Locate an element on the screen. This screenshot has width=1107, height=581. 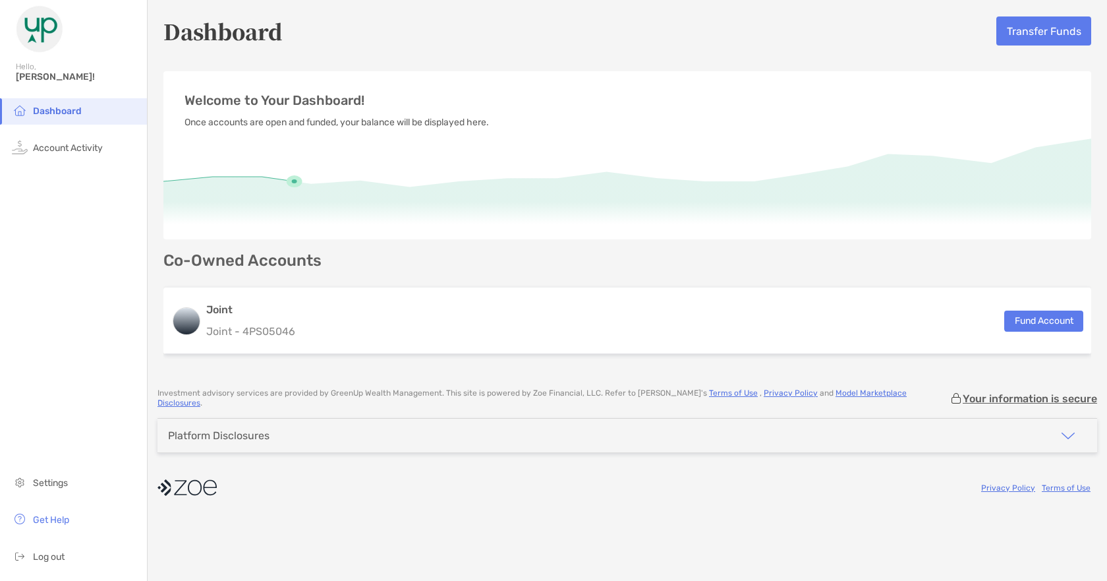
span: Account Activity is located at coordinates (68, 148).